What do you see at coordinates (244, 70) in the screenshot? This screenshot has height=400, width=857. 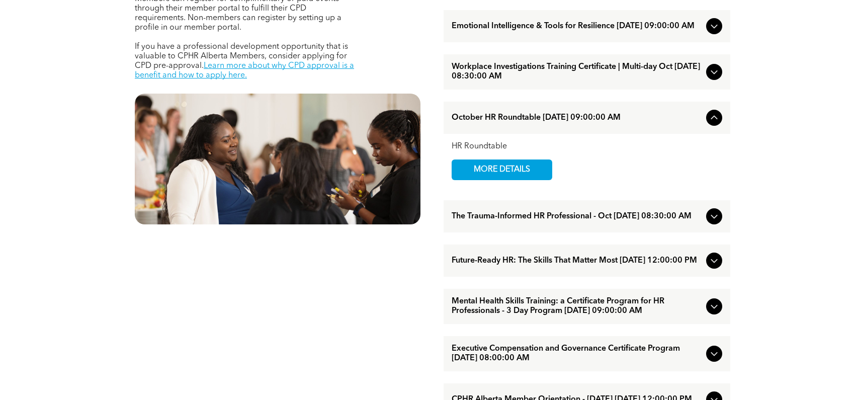 I see `a: Learn more about why CPD approval is a benefit and how to apply here.` at bounding box center [244, 70].